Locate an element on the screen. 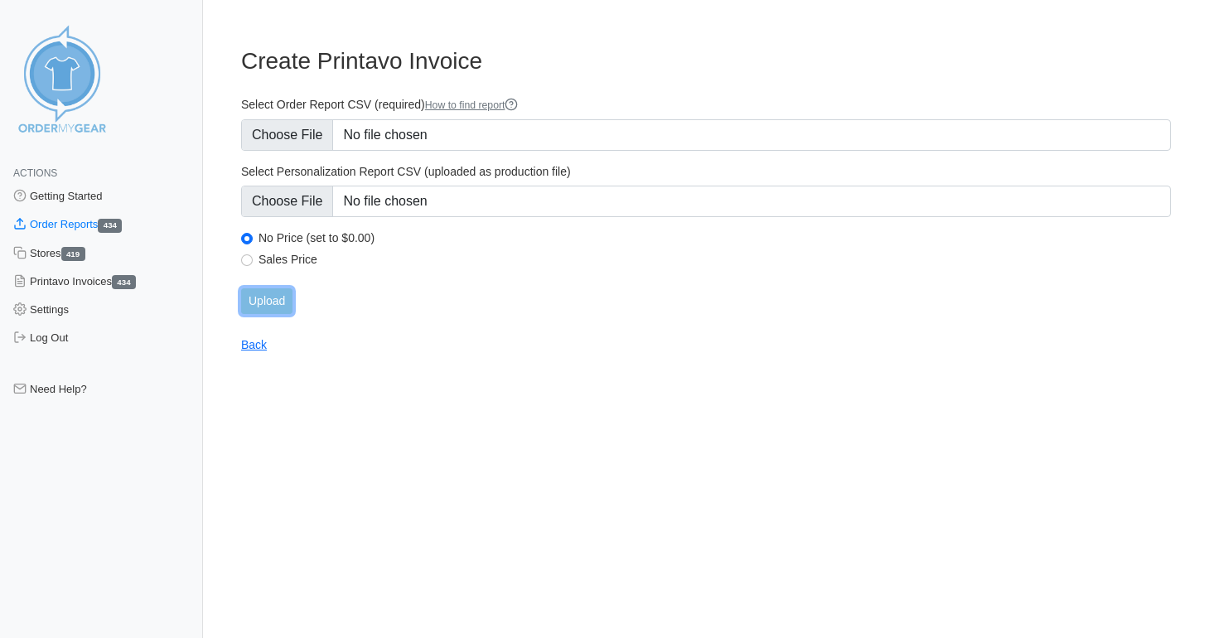 This screenshot has height=638, width=1218. label: Select Order Report CSV (required) is located at coordinates (706, 104).